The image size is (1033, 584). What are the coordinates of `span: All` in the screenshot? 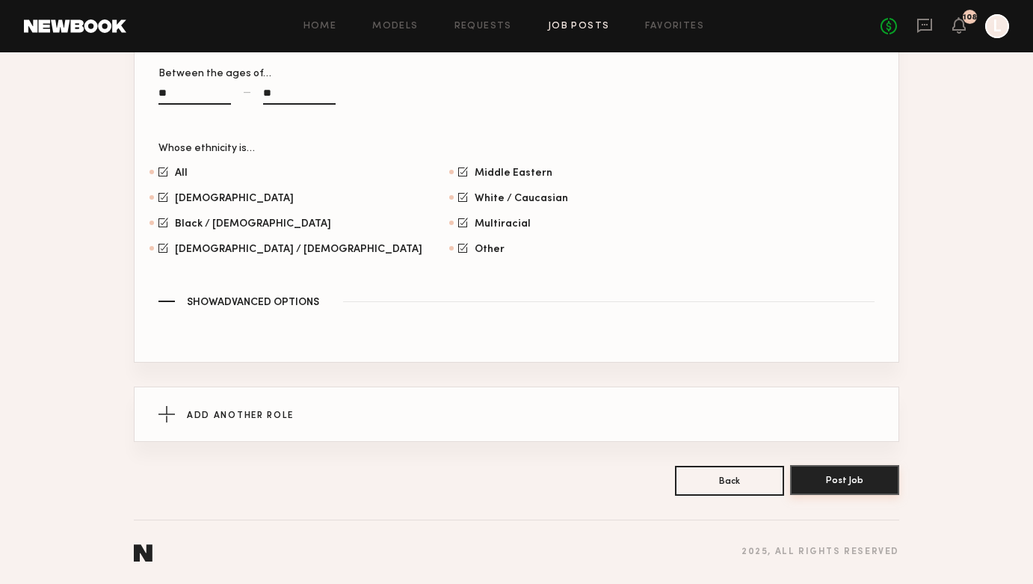 It's located at (181, 173).